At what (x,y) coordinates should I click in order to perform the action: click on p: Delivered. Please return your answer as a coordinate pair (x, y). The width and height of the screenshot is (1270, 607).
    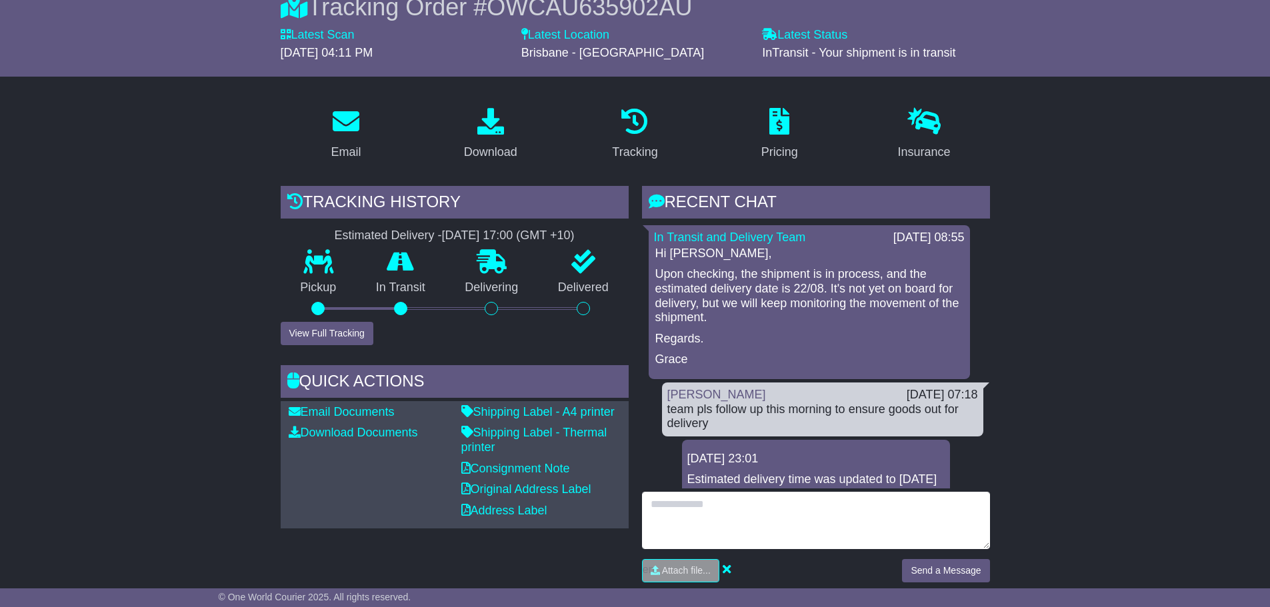
    Looking at the image, I should click on (583, 288).